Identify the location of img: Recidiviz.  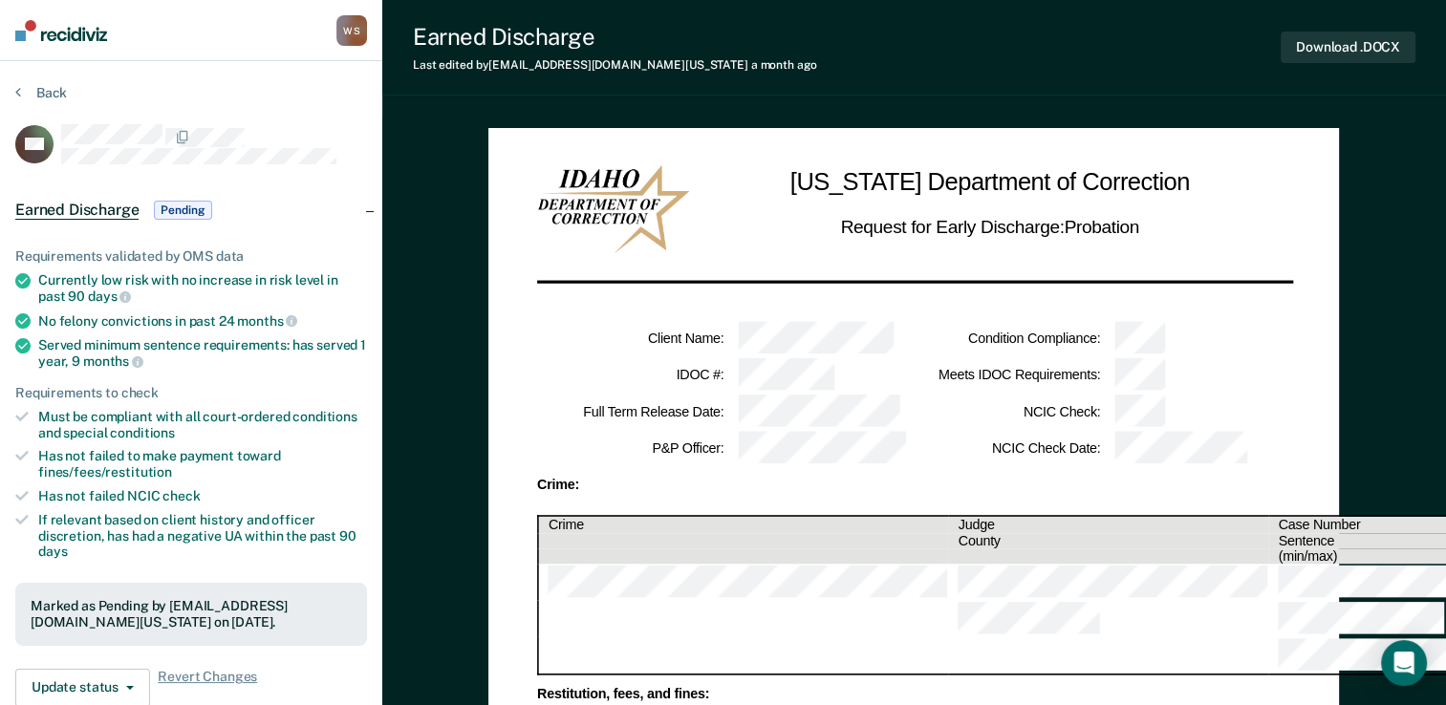
(61, 31).